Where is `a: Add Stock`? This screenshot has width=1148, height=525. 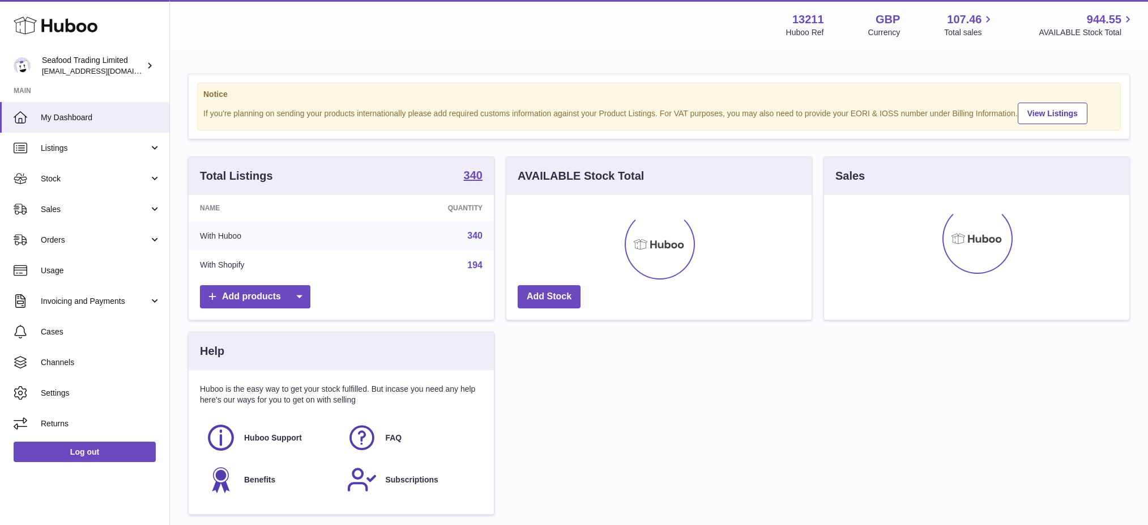 a: Add Stock is located at coordinates (549, 296).